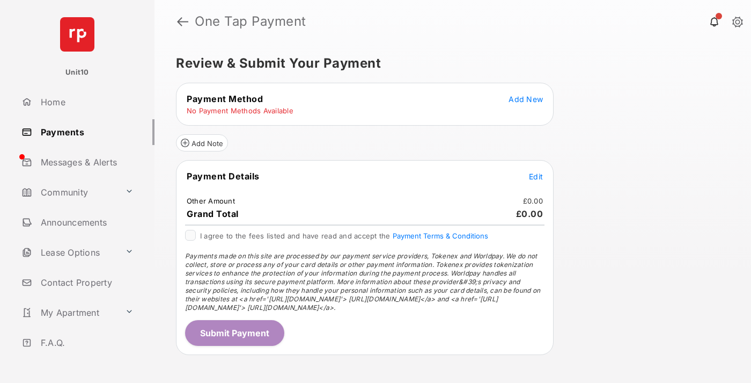 The height and width of the screenshot is (383, 751). I want to click on a: My Apartment, so click(69, 312).